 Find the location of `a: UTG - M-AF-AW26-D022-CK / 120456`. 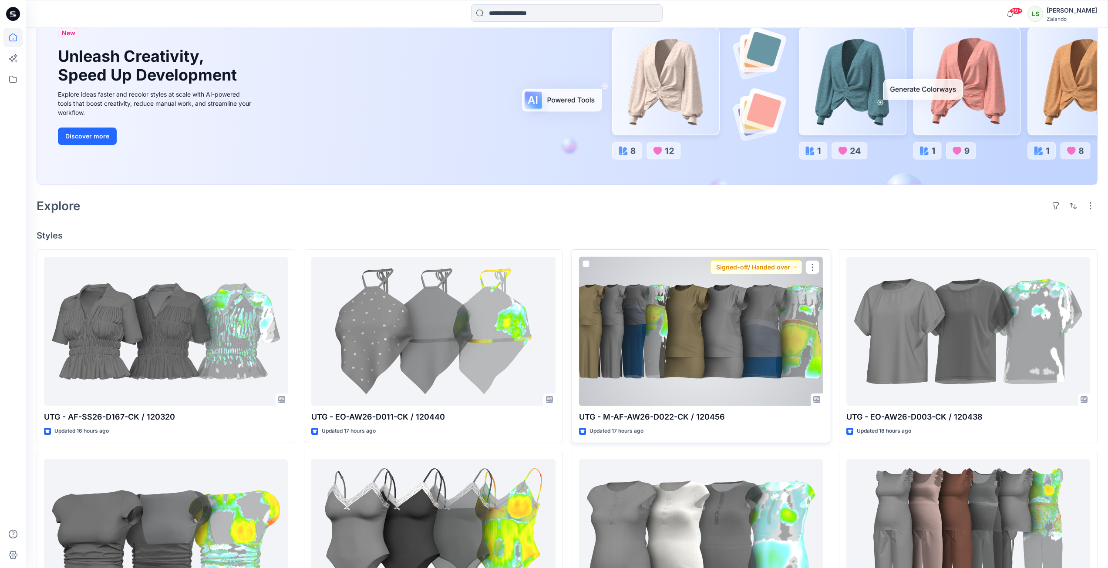

a: UTG - M-AF-AW26-D022-CK / 120456 is located at coordinates (701, 331).